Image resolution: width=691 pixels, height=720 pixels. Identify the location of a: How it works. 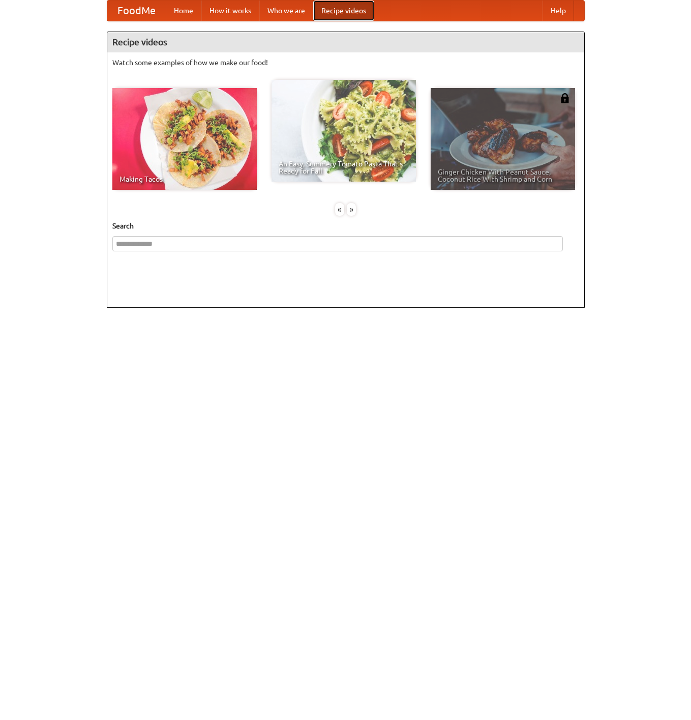
(230, 11).